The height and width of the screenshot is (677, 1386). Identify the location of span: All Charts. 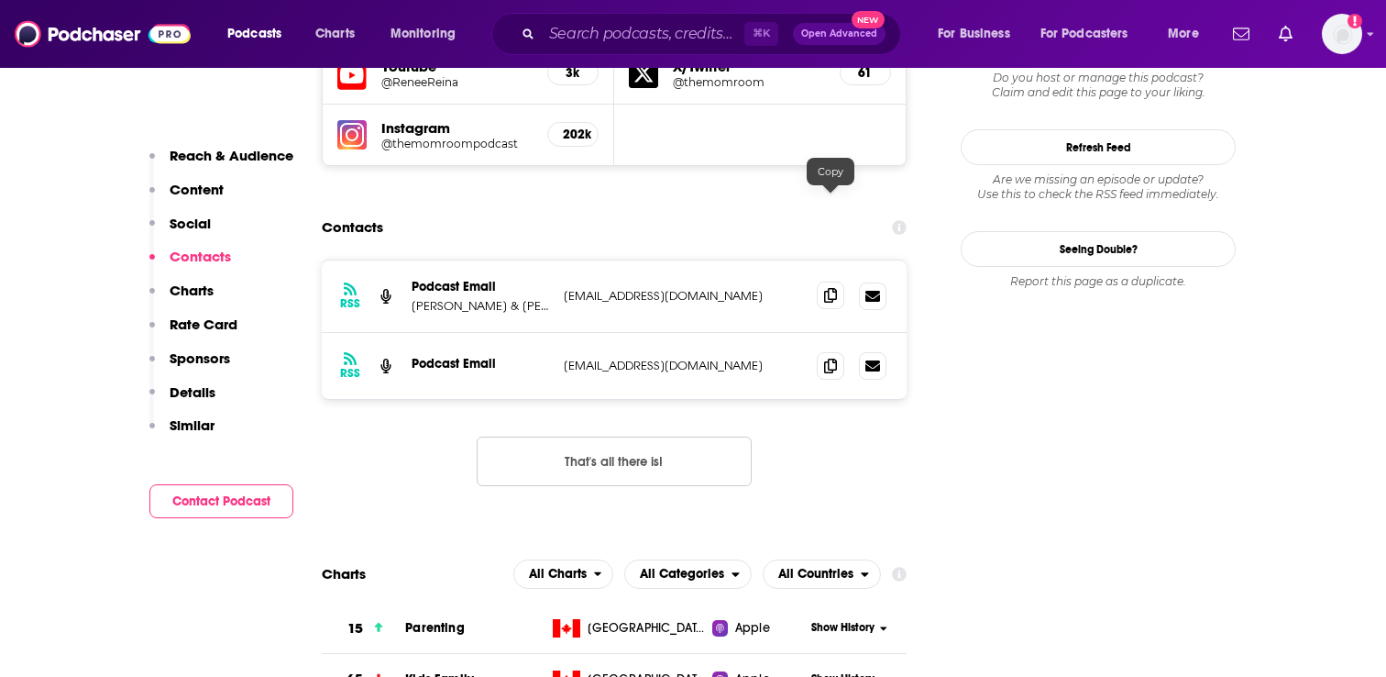
(557, 574).